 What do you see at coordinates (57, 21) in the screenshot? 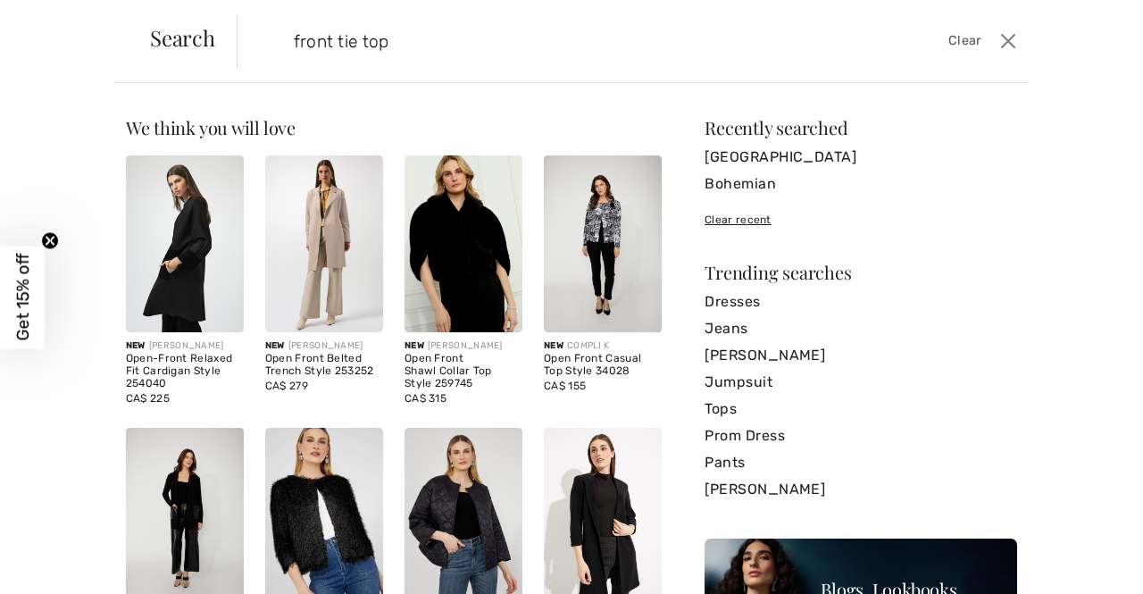
I see `span: Chat` at bounding box center [57, 21].